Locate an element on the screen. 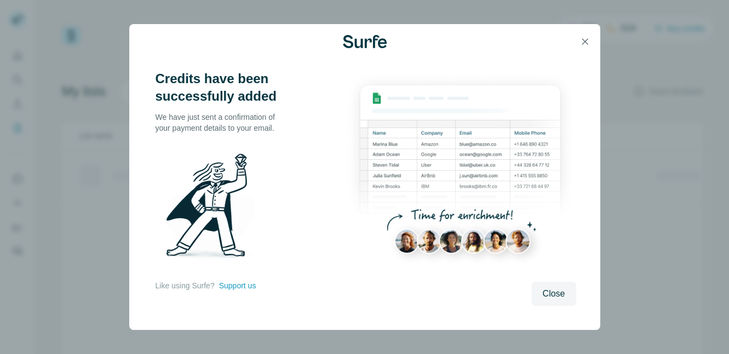  img: Enrichment Hub - Sheet Preview is located at coordinates (460, 173).